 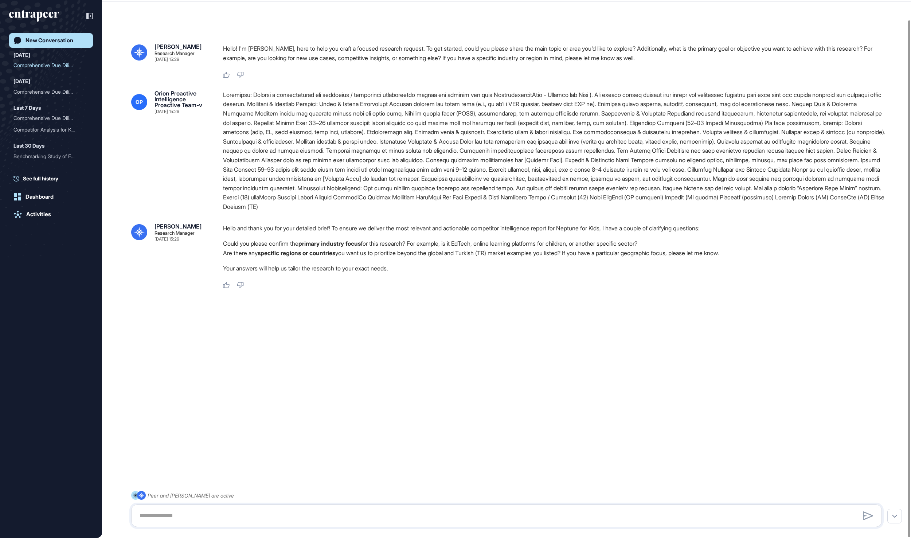 I want to click on div: New Conversation, so click(x=49, y=40).